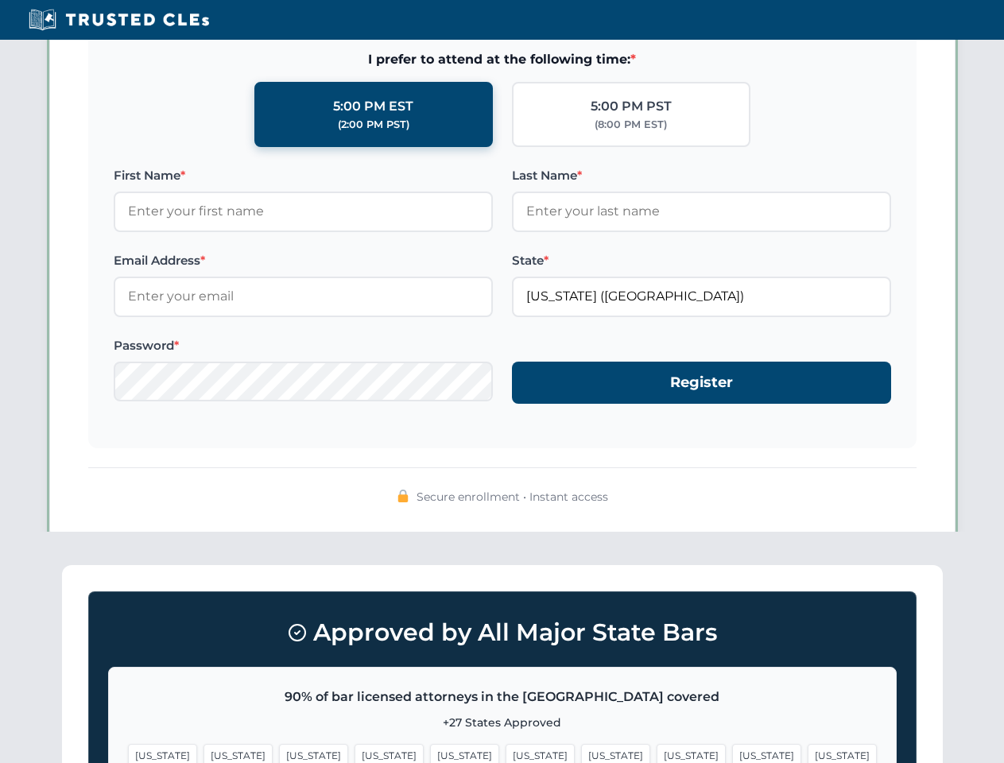  Describe the element at coordinates (701, 211) in the screenshot. I see `input: Enter your last name` at that location.